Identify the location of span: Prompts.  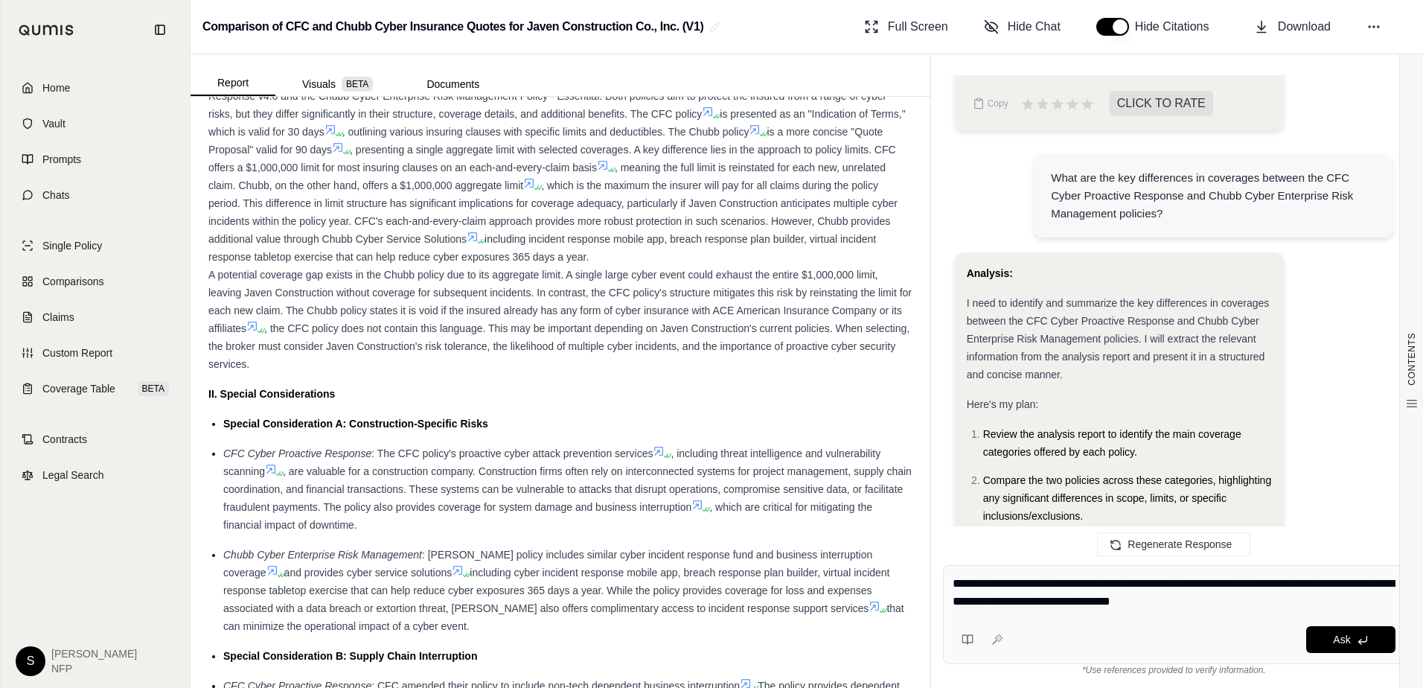
(62, 159).